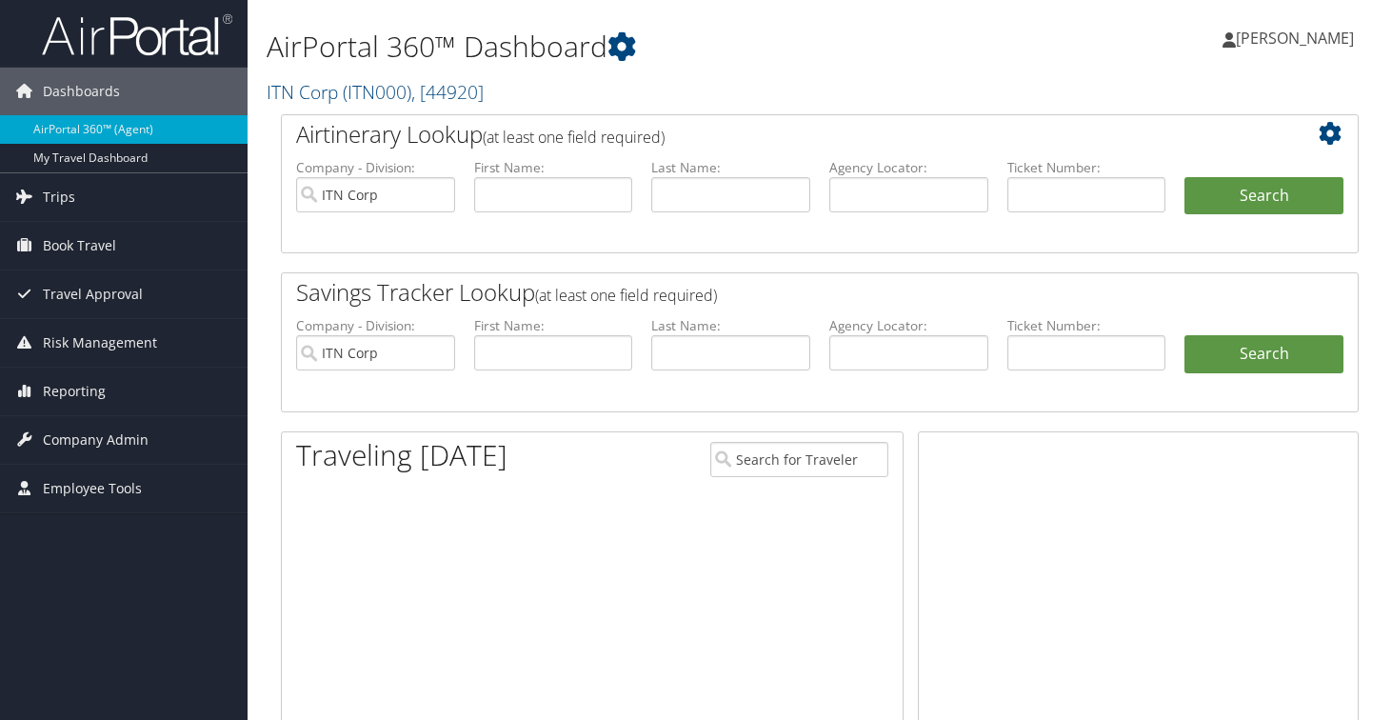 This screenshot has height=720, width=1392. Describe the element at coordinates (775, 292) in the screenshot. I see `h2: Savings Tracker Lookup` at that location.